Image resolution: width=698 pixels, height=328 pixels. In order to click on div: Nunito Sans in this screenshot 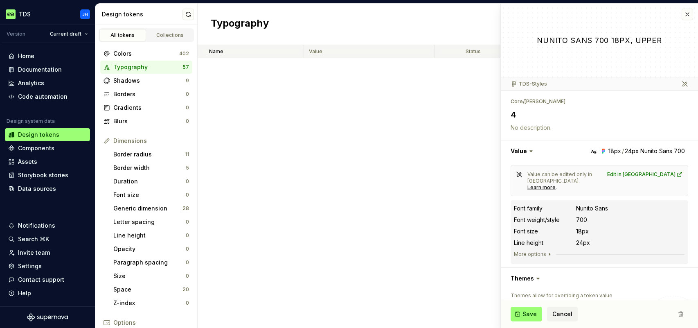, I will do `click(592, 208)`.